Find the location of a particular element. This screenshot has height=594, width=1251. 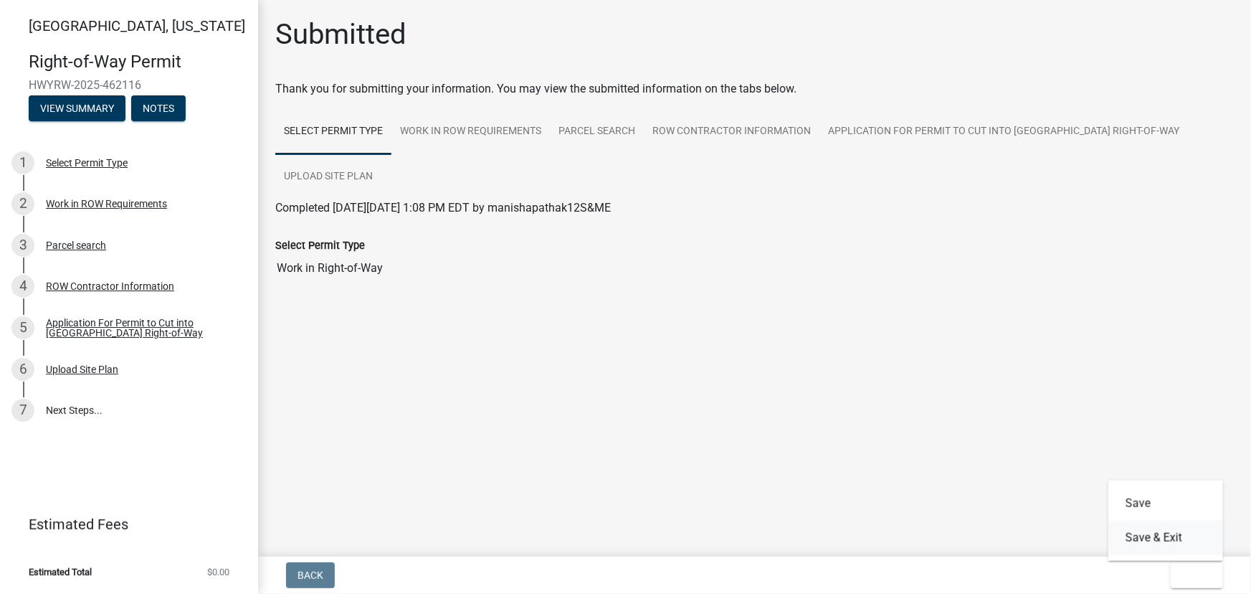

h1: Submitted is located at coordinates (341, 34).